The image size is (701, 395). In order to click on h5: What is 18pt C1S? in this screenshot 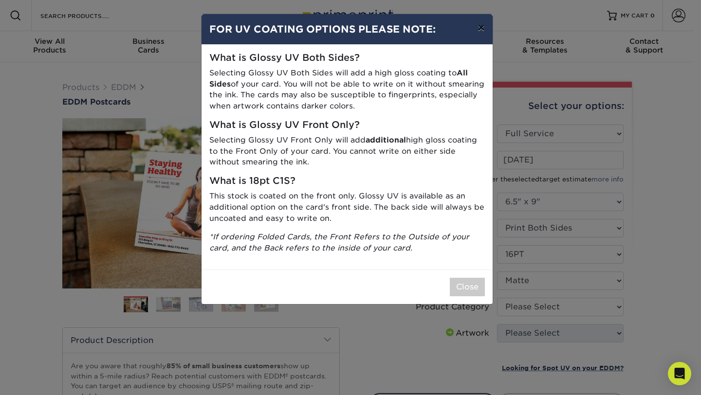, I will do `click(347, 181)`.